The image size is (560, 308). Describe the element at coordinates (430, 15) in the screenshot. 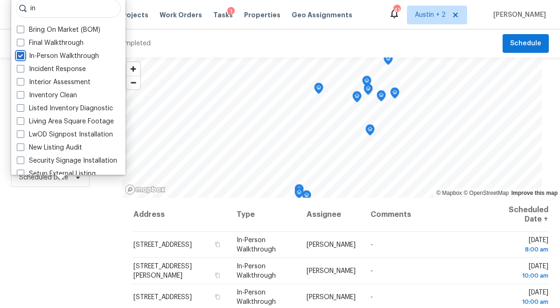

I see `span: Austin + 2` at that location.